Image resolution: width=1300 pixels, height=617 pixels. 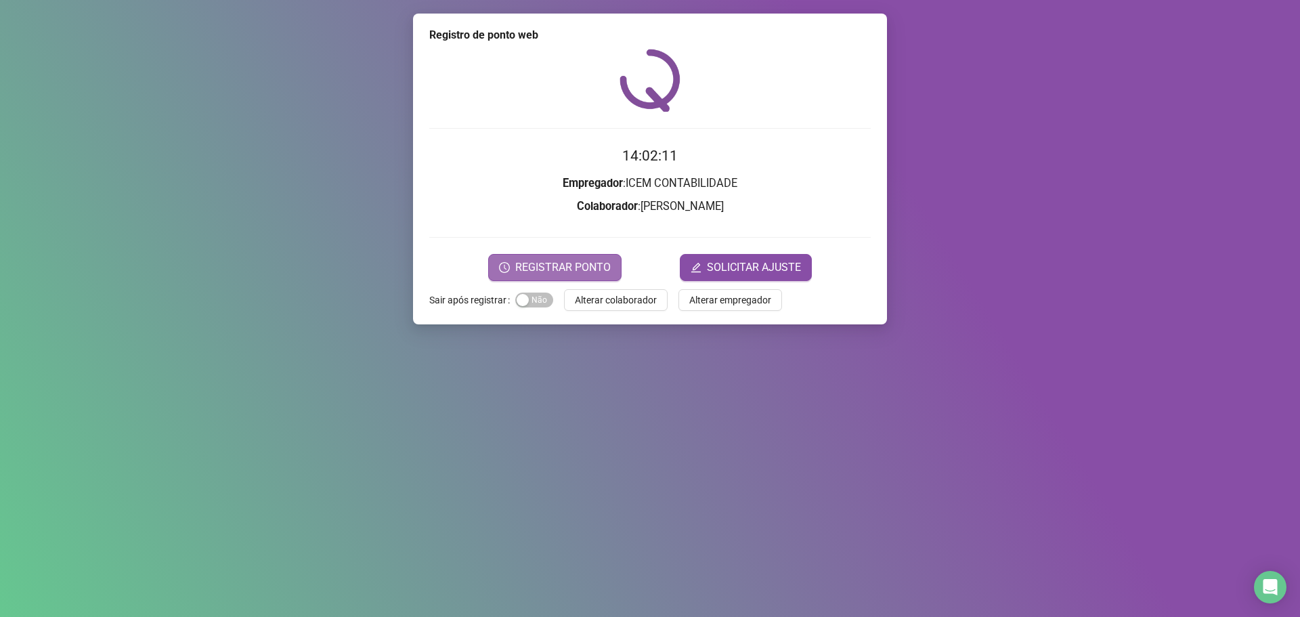 What do you see at coordinates (730, 300) in the screenshot?
I see `span: Alterar empregador` at bounding box center [730, 300].